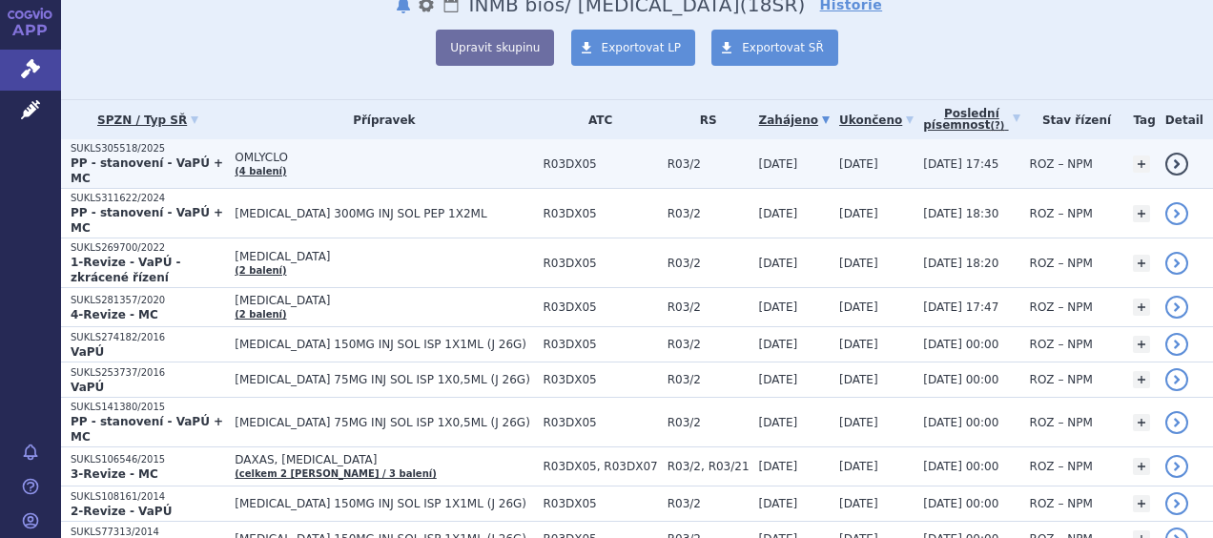  I want to click on th: RS, so click(704, 119).